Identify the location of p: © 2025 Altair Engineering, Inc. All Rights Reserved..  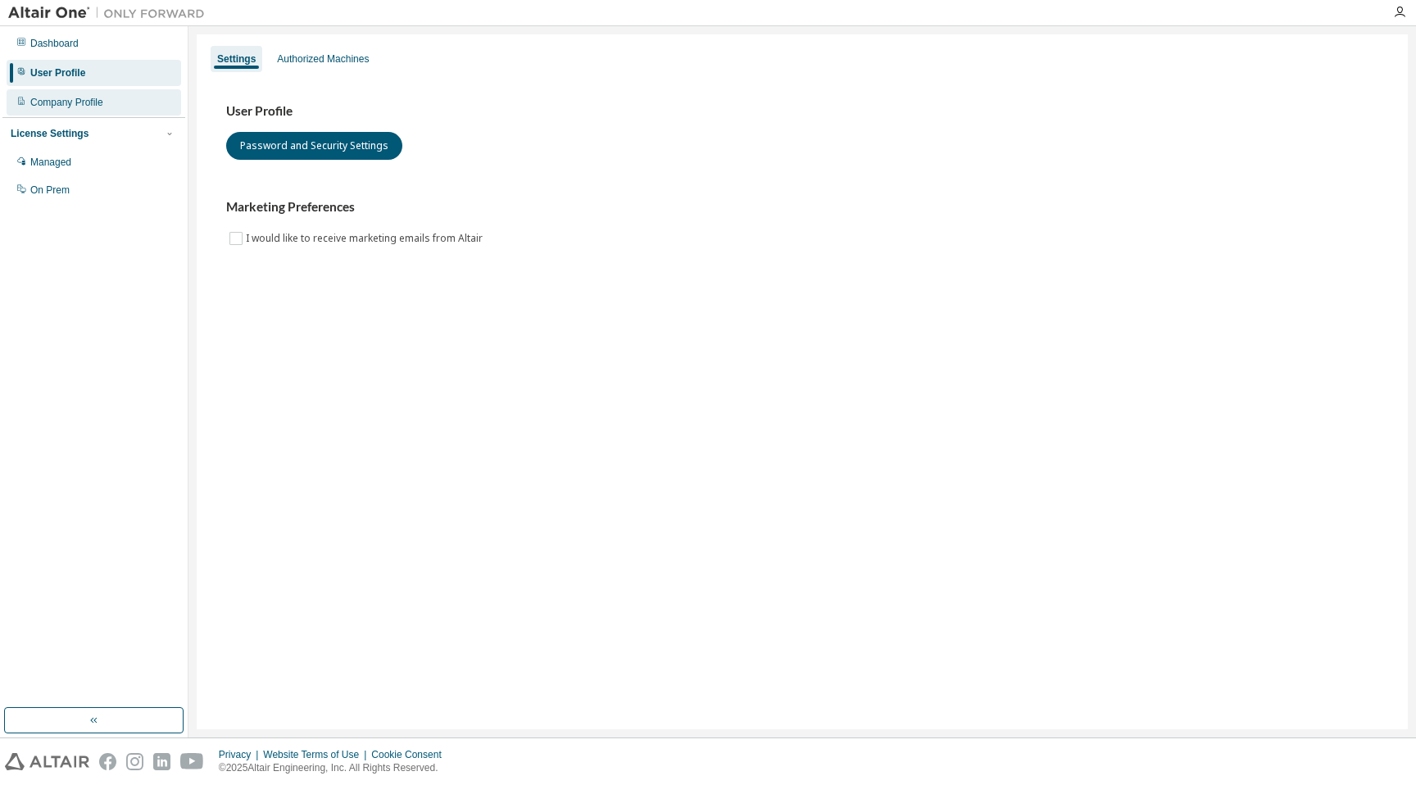
(335, 768).